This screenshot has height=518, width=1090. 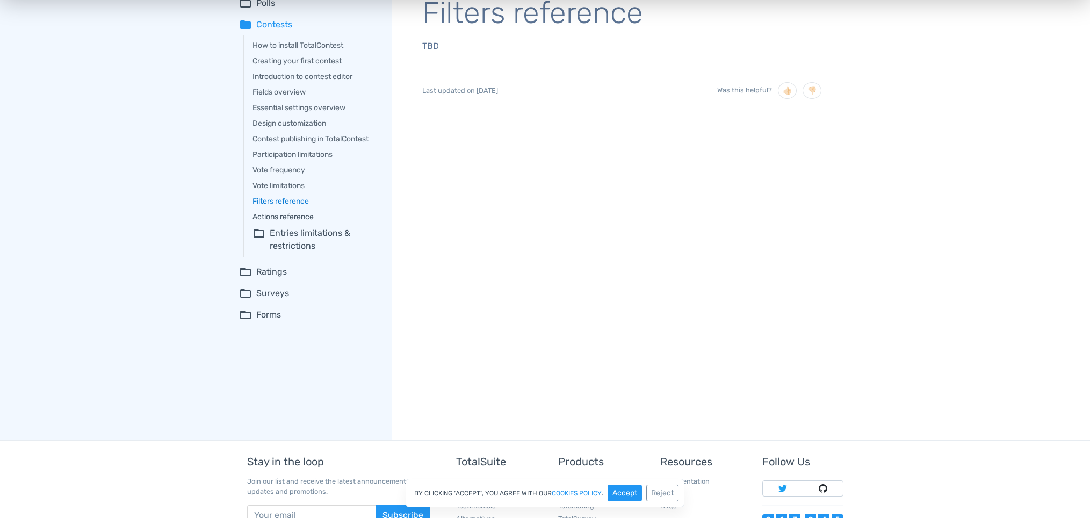 What do you see at coordinates (315, 170) in the screenshot?
I see `a: Vote frequency` at bounding box center [315, 170].